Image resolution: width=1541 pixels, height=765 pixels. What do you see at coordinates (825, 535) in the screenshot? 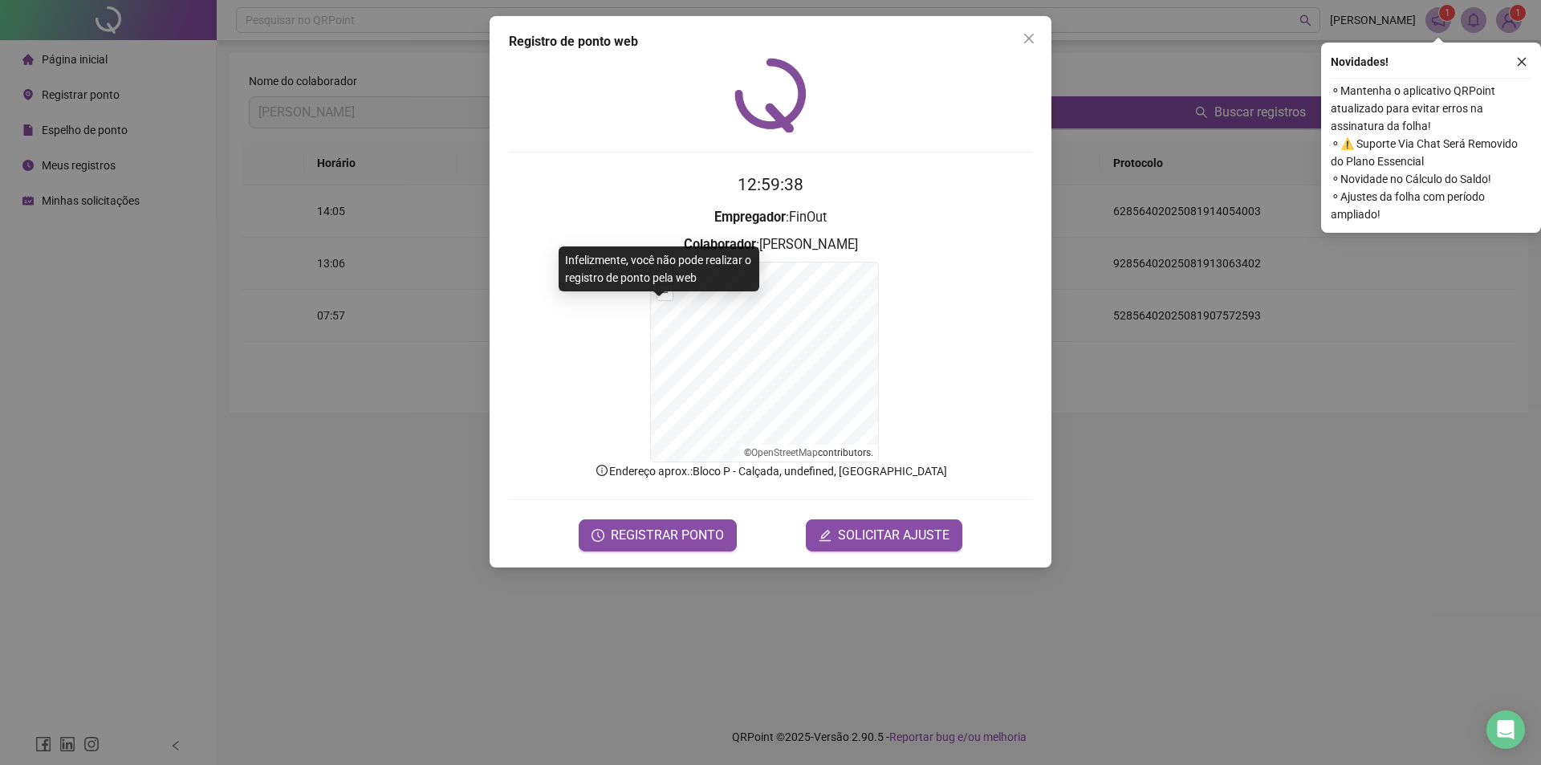
I see `span: edit` at bounding box center [825, 535].